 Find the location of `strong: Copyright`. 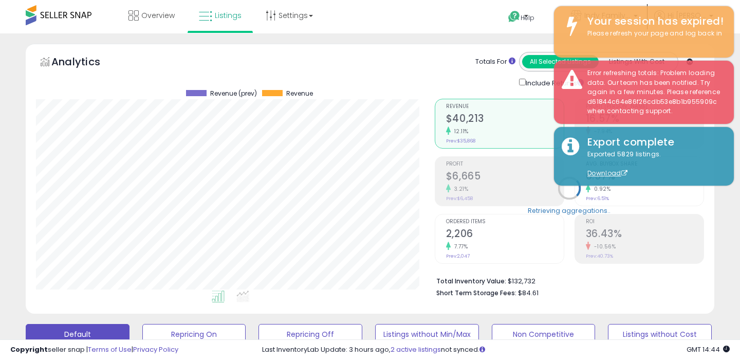

strong: Copyright is located at coordinates (29, 349).